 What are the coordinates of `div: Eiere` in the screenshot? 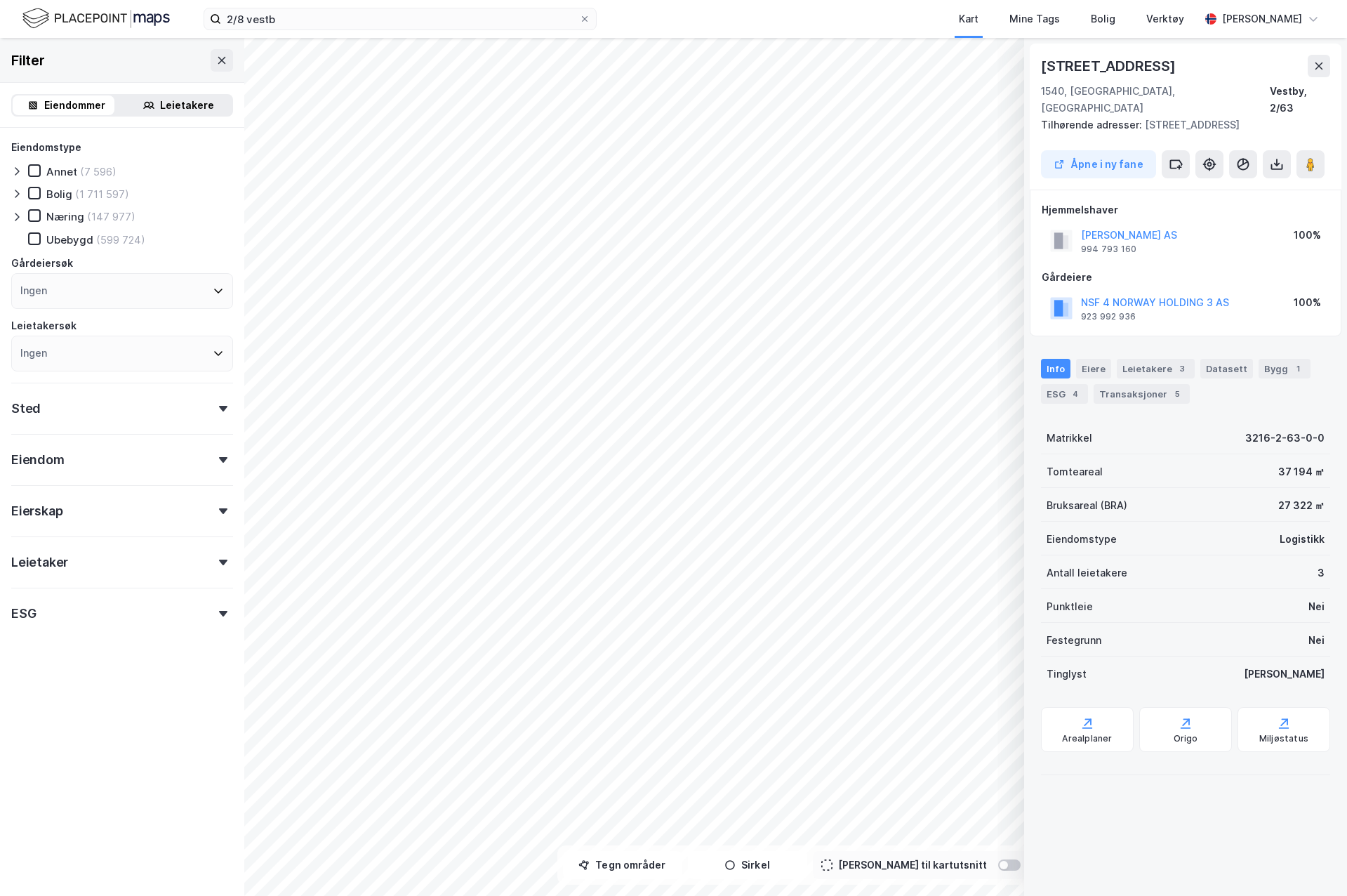 It's located at (1093, 368).